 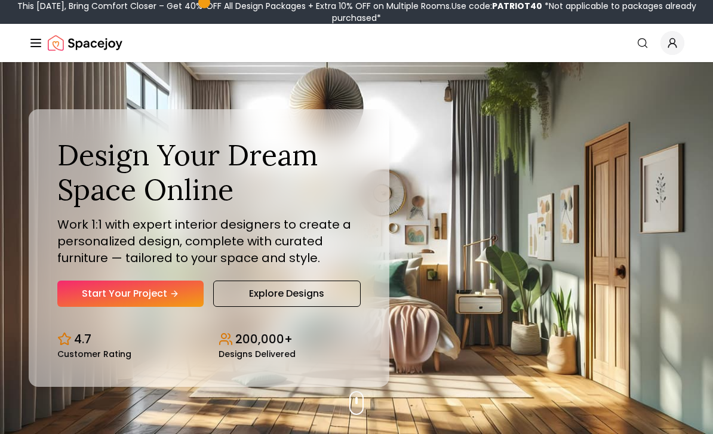 I want to click on p: 200,000+, so click(x=264, y=339).